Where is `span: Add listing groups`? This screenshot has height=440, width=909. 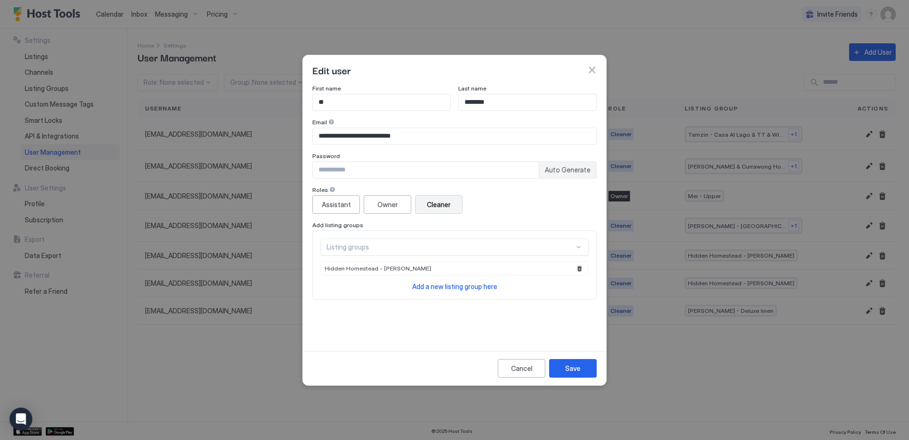
span: Add listing groups is located at coordinates (338, 225).